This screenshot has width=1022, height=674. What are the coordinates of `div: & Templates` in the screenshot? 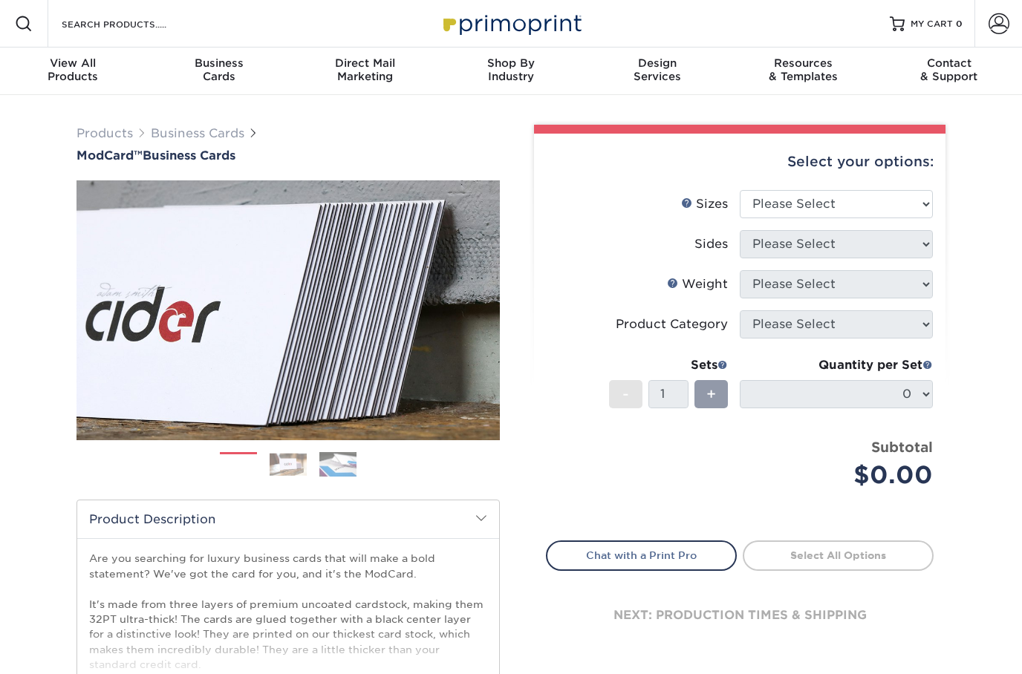 It's located at (803, 70).